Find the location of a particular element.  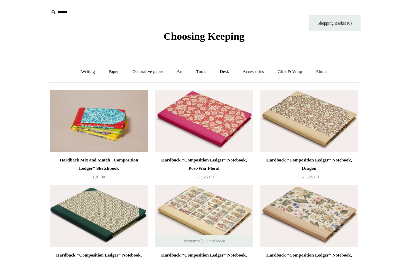

a: Shopping Basket (0) is located at coordinates (334, 23).